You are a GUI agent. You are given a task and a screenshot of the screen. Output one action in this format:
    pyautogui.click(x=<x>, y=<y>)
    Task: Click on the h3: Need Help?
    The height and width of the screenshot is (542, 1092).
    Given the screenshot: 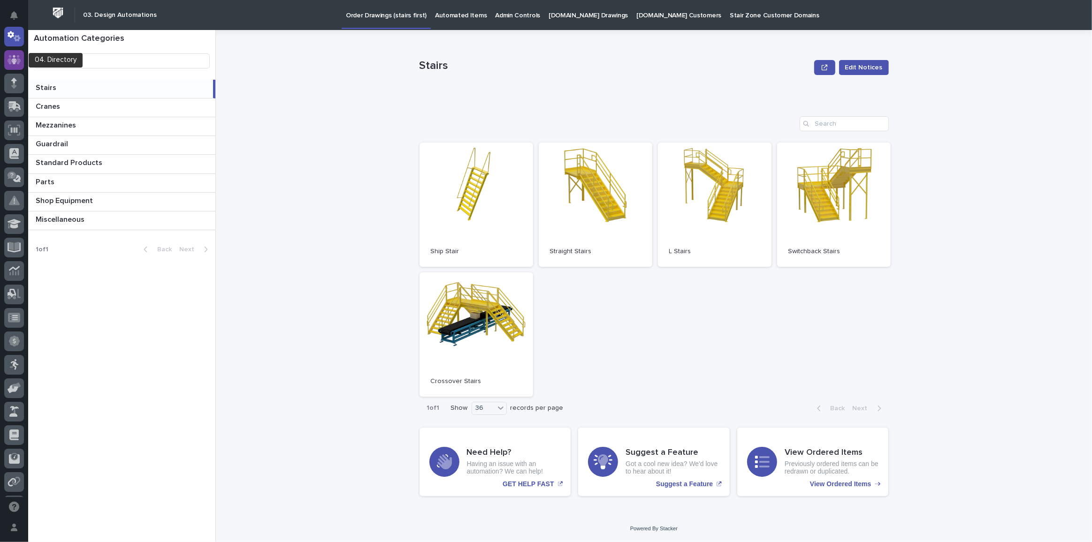 What is the action you would take?
    pyautogui.click(x=514, y=453)
    